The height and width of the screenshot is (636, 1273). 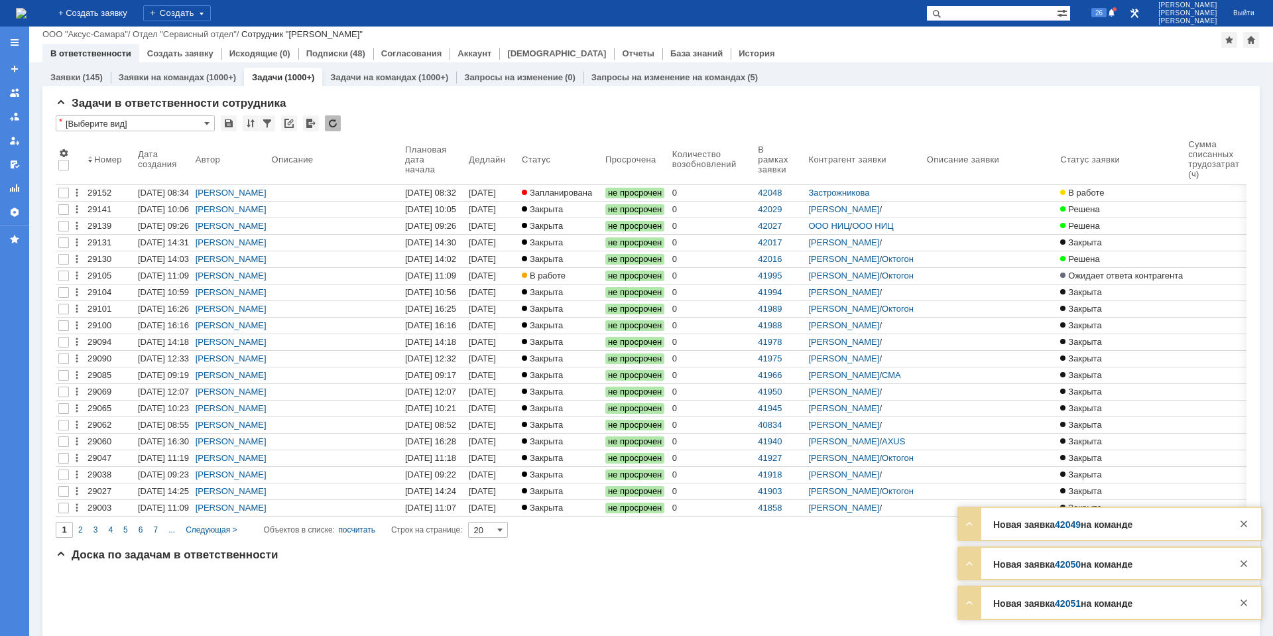 What do you see at coordinates (891, 375) in the screenshot?
I see `a: СМА` at bounding box center [891, 375].